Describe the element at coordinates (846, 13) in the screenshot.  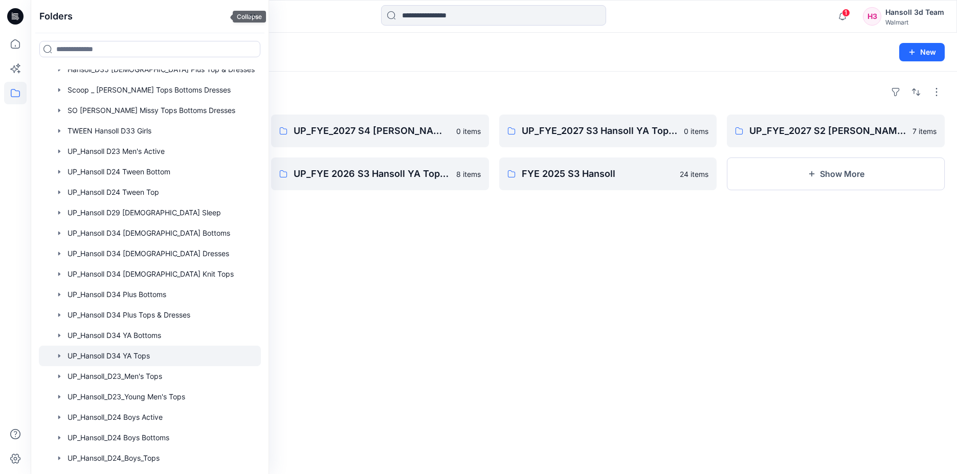
I see `span: 1` at that location.